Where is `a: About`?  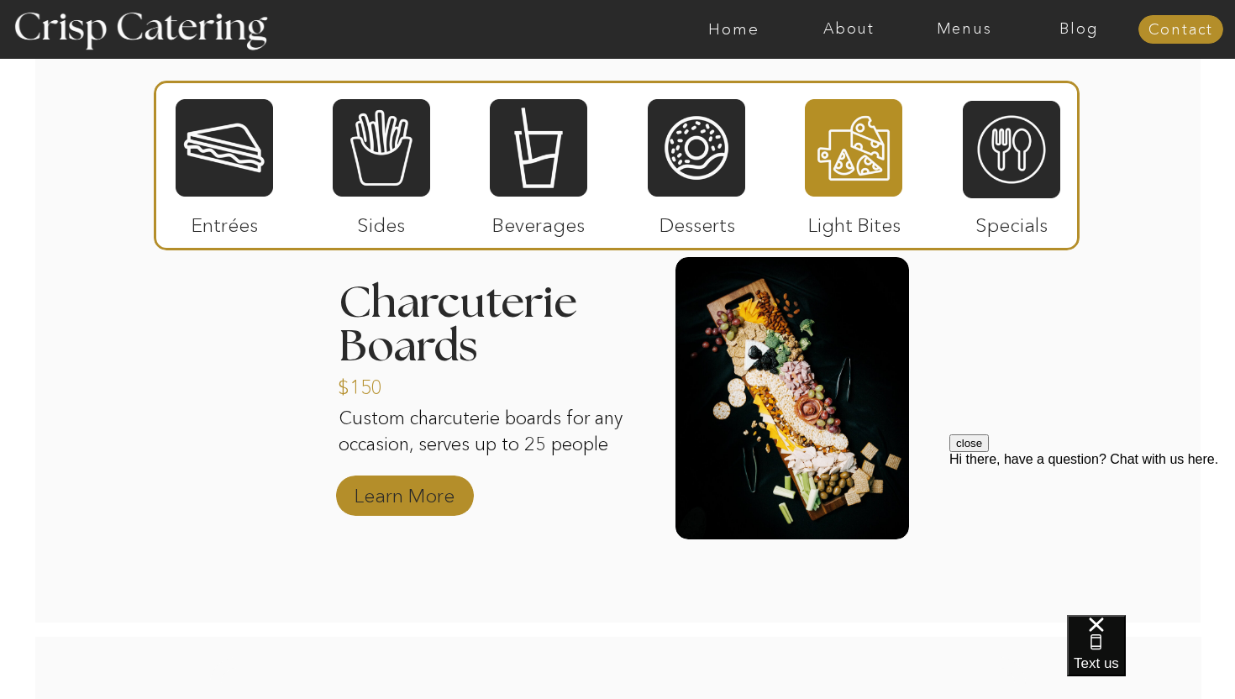 a: About is located at coordinates (849, 29).